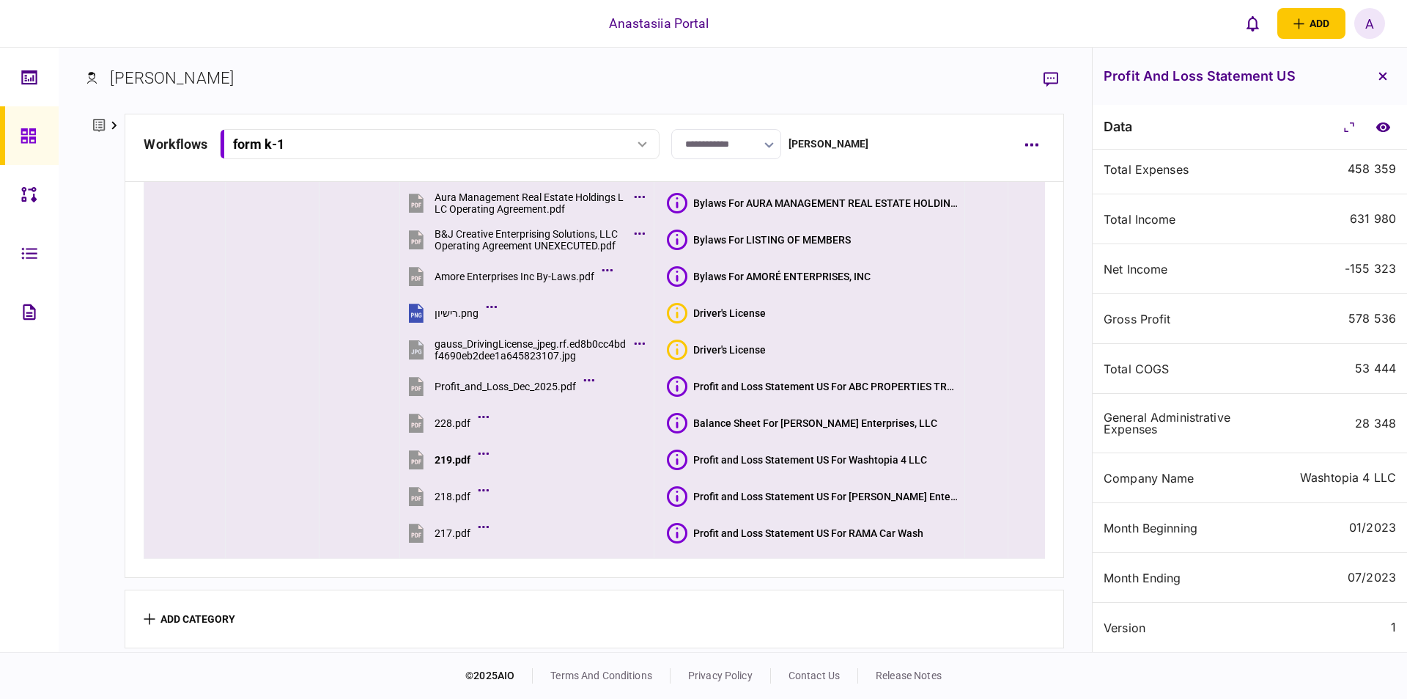 The image size is (1407, 699). Describe the element at coordinates (721, 675) in the screenshot. I see `a: privacy policy` at that location.